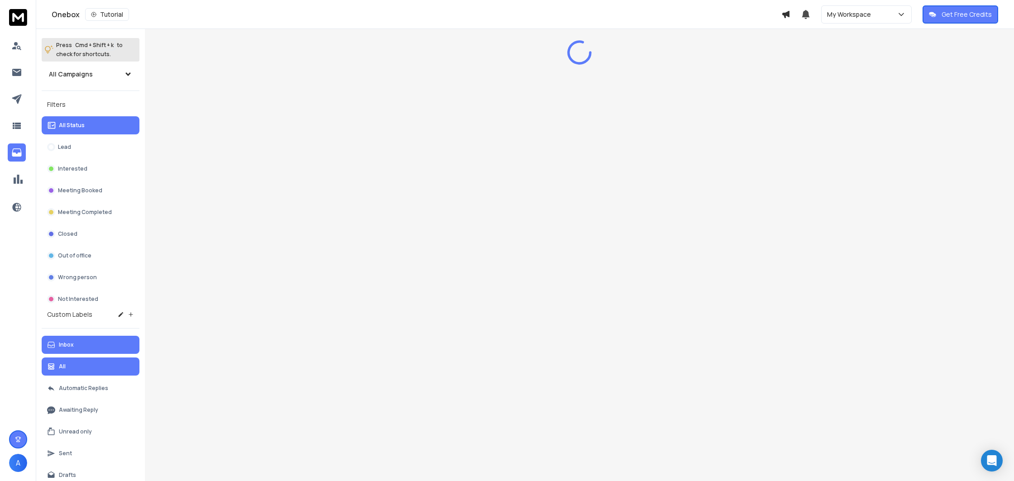 The height and width of the screenshot is (481, 1014). Describe the element at coordinates (83, 389) in the screenshot. I see `p: Automatic Replies` at that location.